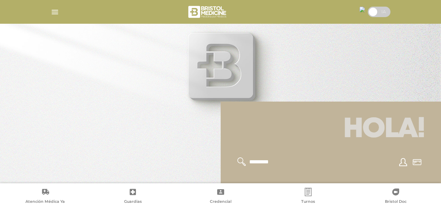 This screenshot has height=207, width=441. Describe the element at coordinates (363, 9) in the screenshot. I see `img: 26046` at that location.